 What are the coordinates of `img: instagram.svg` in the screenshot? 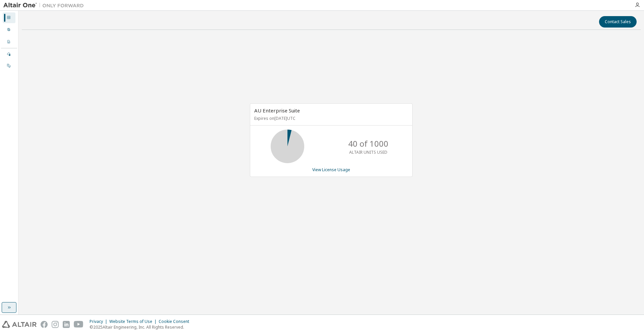 It's located at (55, 324).